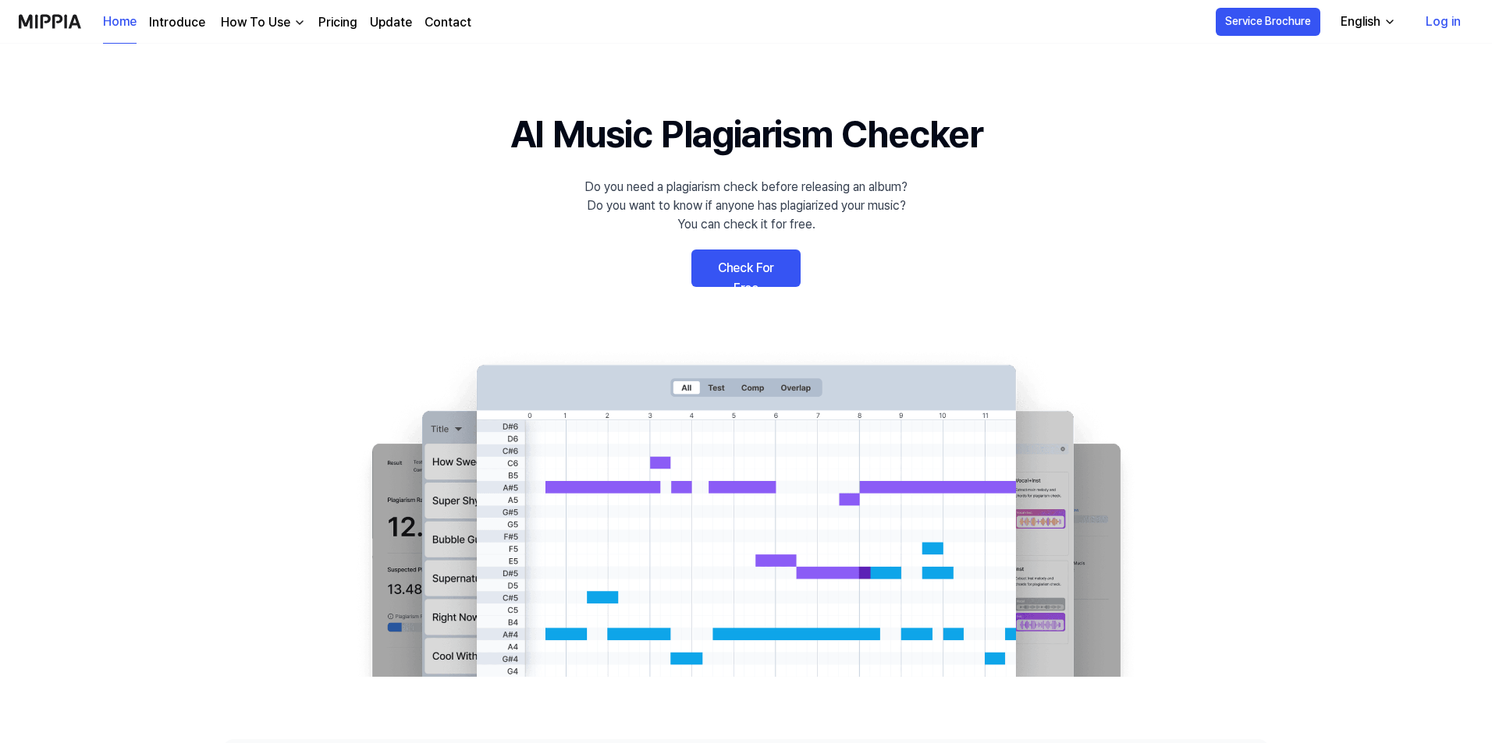  I want to click on a: Service Brochure, so click(1268, 22).